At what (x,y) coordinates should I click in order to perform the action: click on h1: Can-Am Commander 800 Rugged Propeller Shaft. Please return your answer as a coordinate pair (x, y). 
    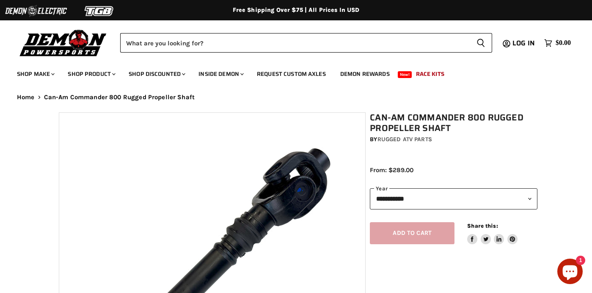
    Looking at the image, I should click on (454, 123).